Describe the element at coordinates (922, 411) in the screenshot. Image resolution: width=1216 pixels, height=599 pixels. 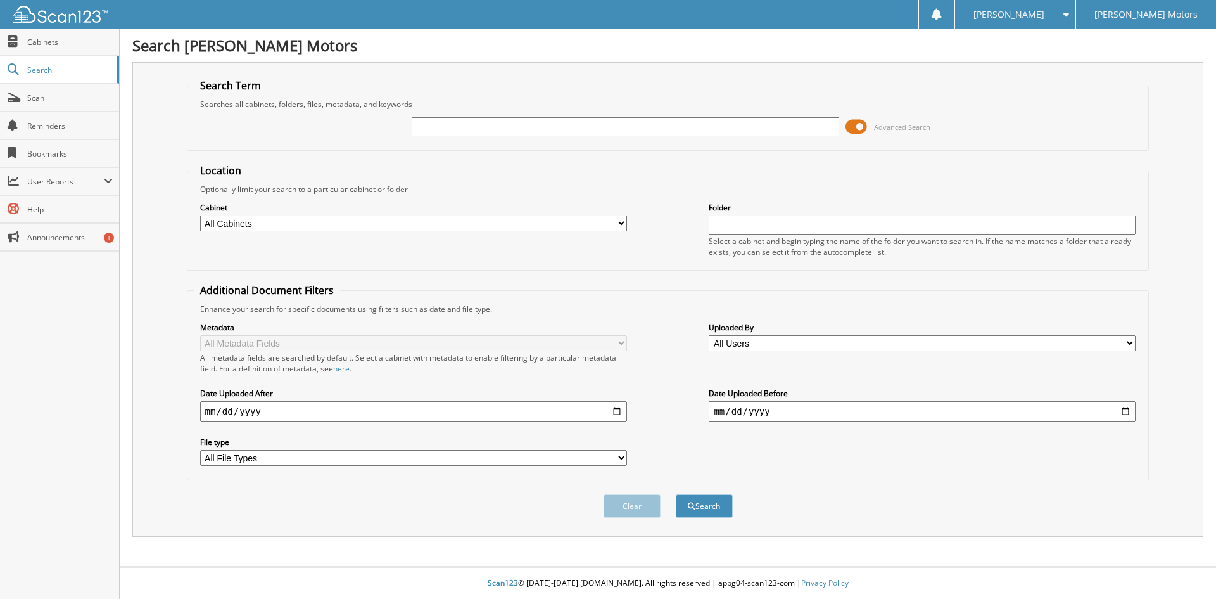
I see `input: end` at that location.